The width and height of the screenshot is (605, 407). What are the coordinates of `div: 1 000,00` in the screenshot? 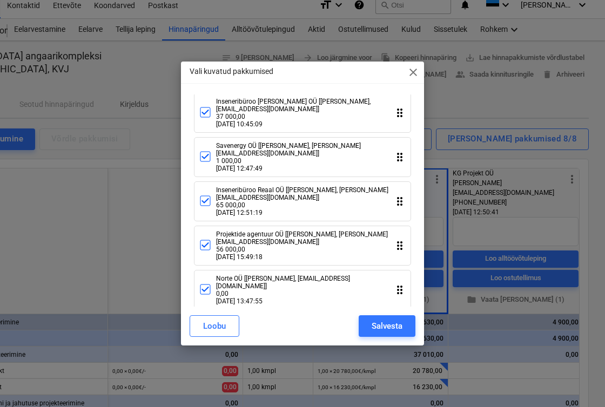 It's located at (305, 161).